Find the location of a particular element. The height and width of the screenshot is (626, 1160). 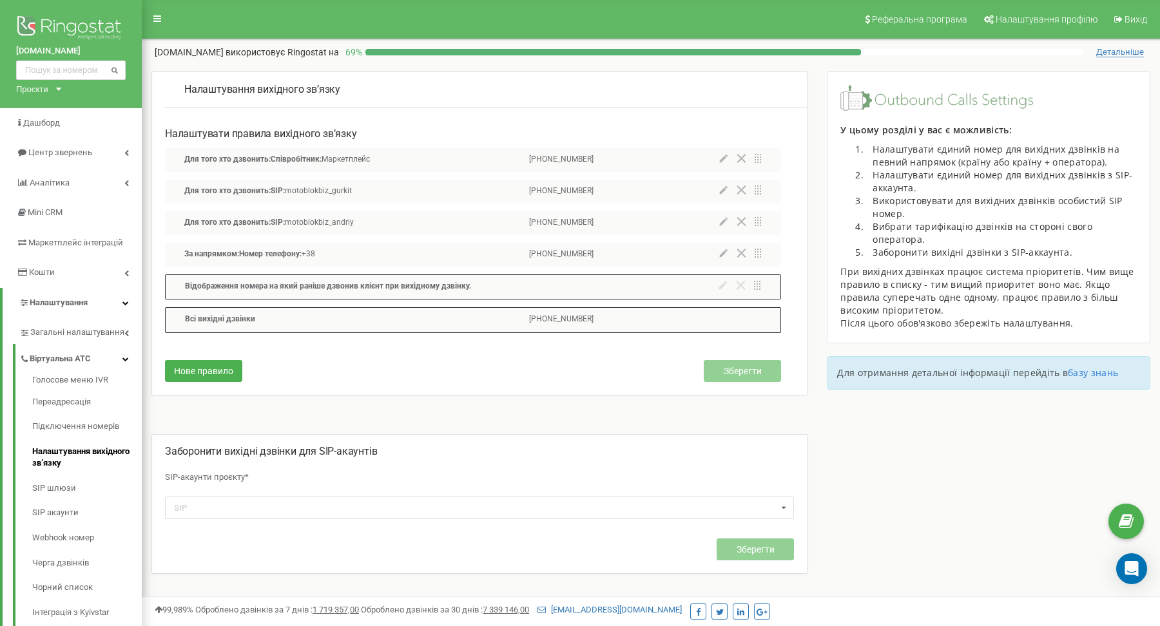

img: image is located at coordinates (936, 98).